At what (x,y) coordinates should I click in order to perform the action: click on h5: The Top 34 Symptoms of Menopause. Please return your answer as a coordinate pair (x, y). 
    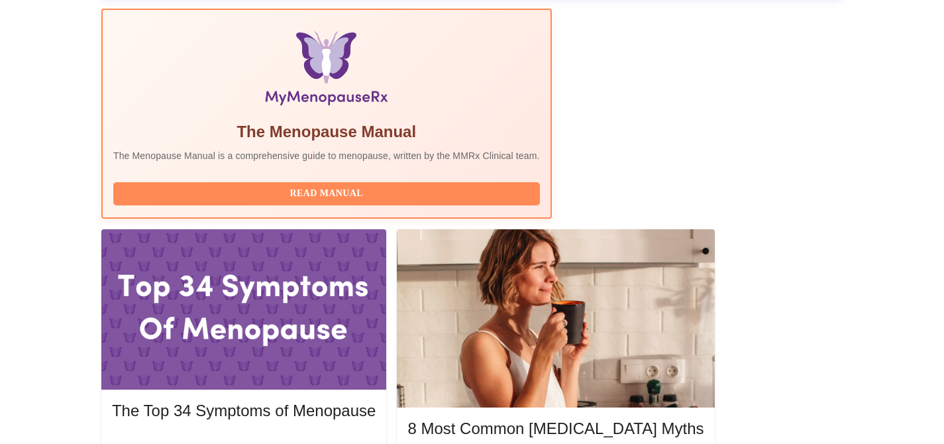
    Looking at the image, I should click on (244, 411).